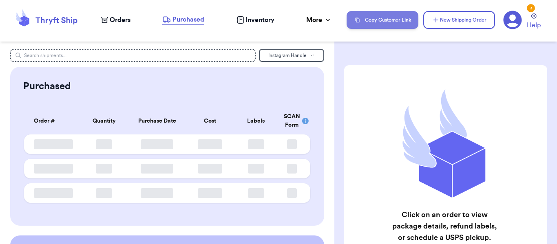 This screenshot has width=557, height=244. What do you see at coordinates (210, 121) in the screenshot?
I see `th: Cost` at bounding box center [210, 121].